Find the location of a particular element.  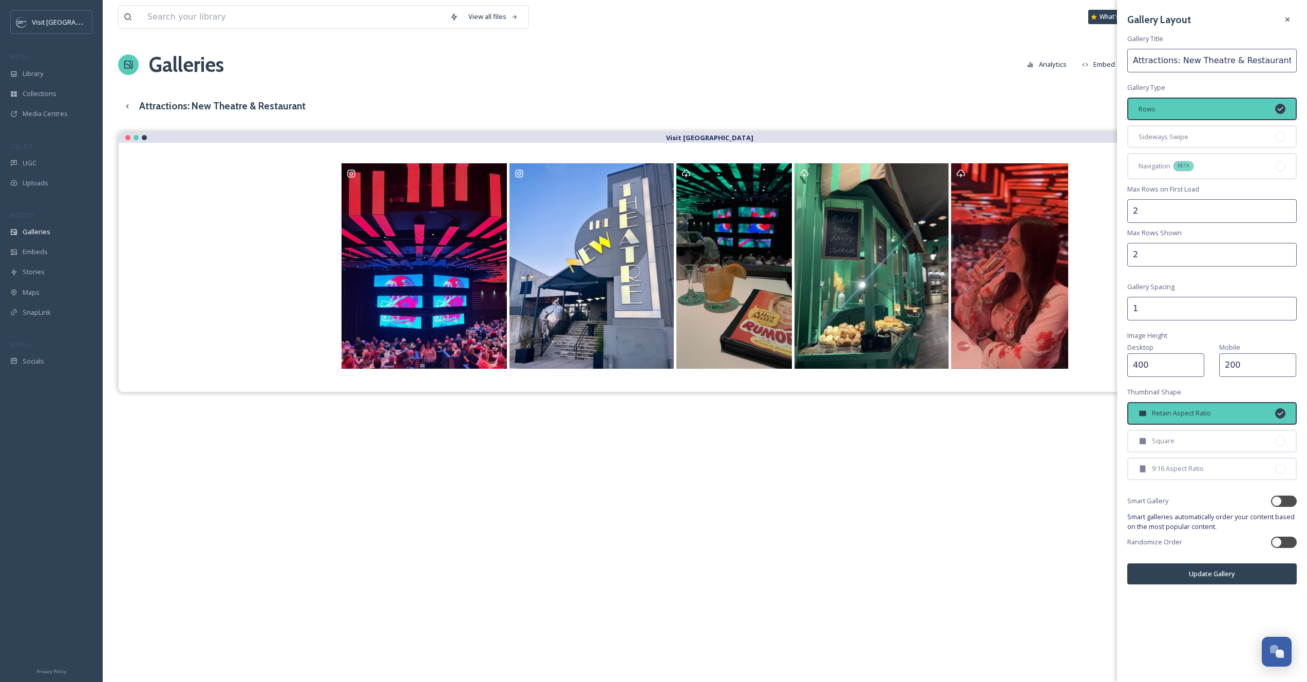

span: Max Rows Shown is located at coordinates (1155, 233).